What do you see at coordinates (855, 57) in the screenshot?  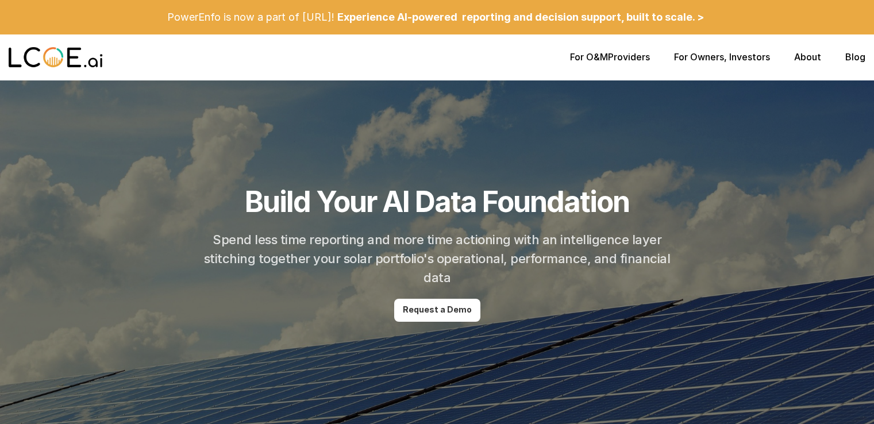 I see `a: Blog` at bounding box center [855, 57].